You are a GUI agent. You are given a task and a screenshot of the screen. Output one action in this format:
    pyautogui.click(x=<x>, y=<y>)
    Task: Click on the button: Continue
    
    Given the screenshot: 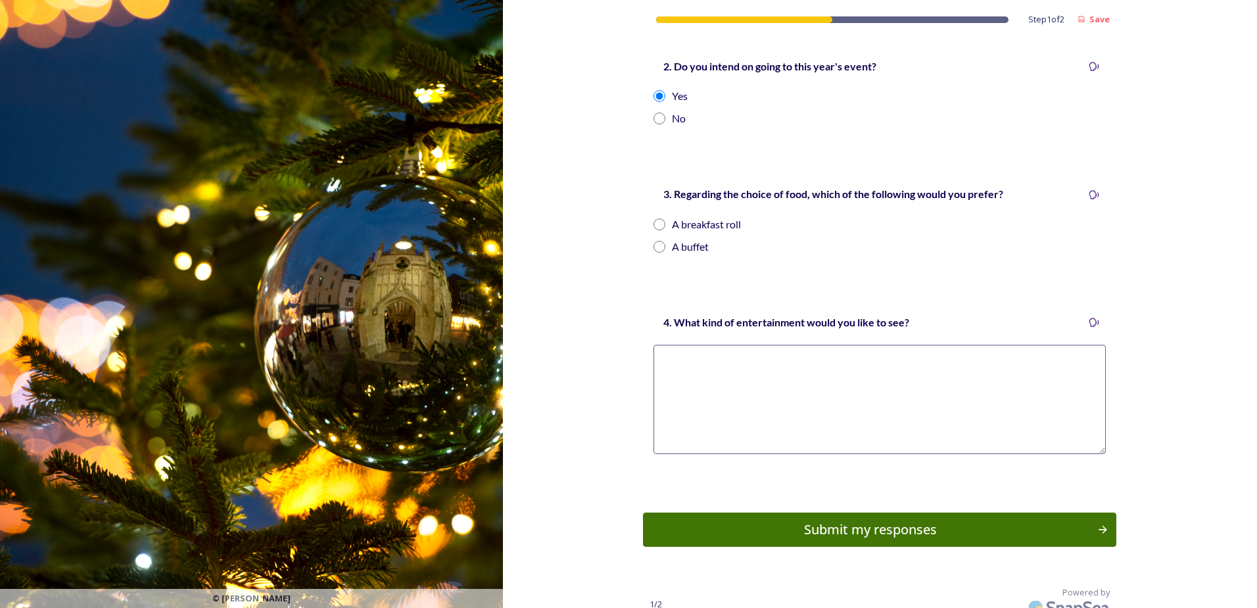 What is the action you would take?
    pyautogui.click(x=880, y=529)
    